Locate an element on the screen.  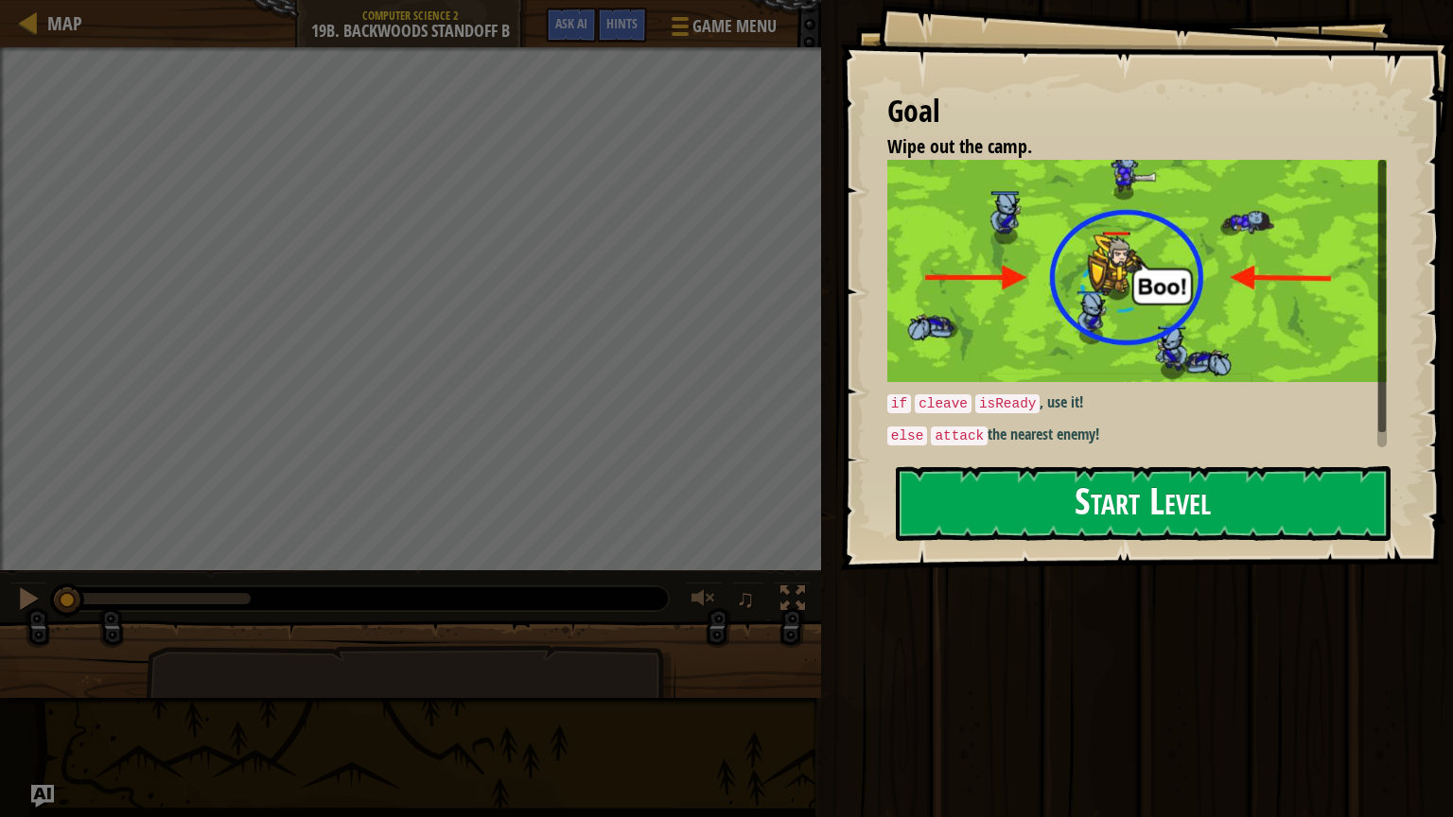
p: the nearest enemy! is located at coordinates (1143, 435).